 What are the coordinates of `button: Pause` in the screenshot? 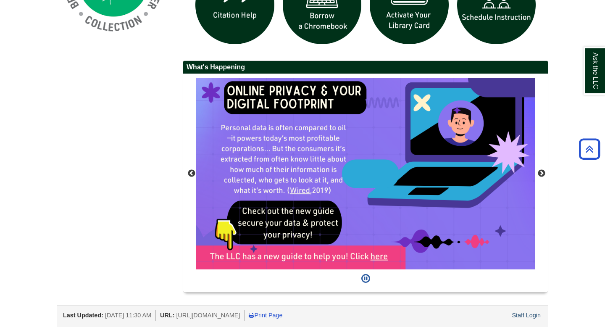 It's located at (365, 278).